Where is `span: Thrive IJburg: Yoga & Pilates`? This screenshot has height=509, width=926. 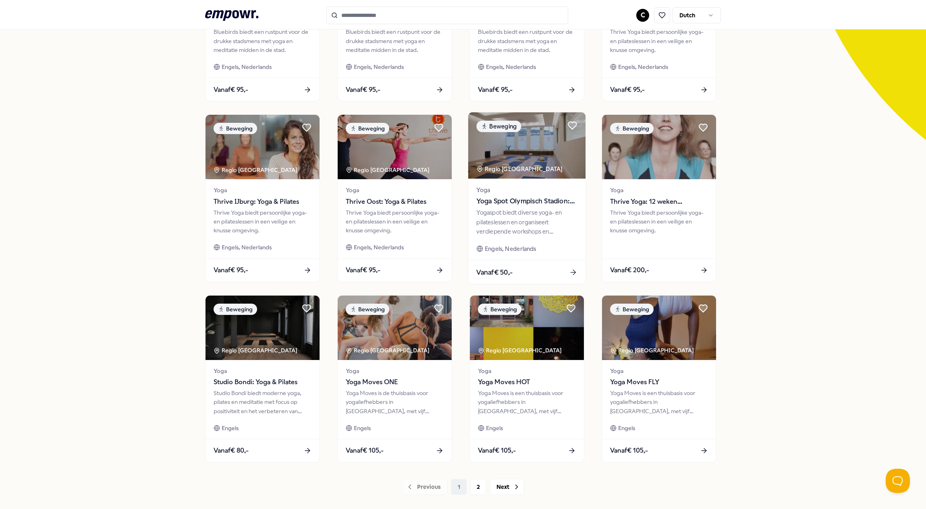
span: Thrive IJburg: Yoga & Pilates is located at coordinates (262, 202).